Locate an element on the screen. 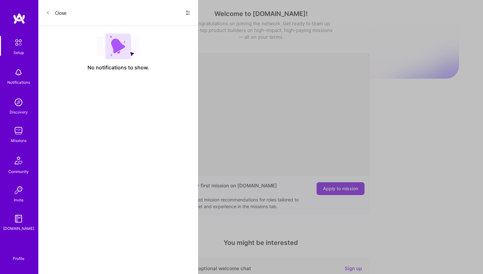 This screenshot has width=483, height=274. img: setup is located at coordinates (19, 42).